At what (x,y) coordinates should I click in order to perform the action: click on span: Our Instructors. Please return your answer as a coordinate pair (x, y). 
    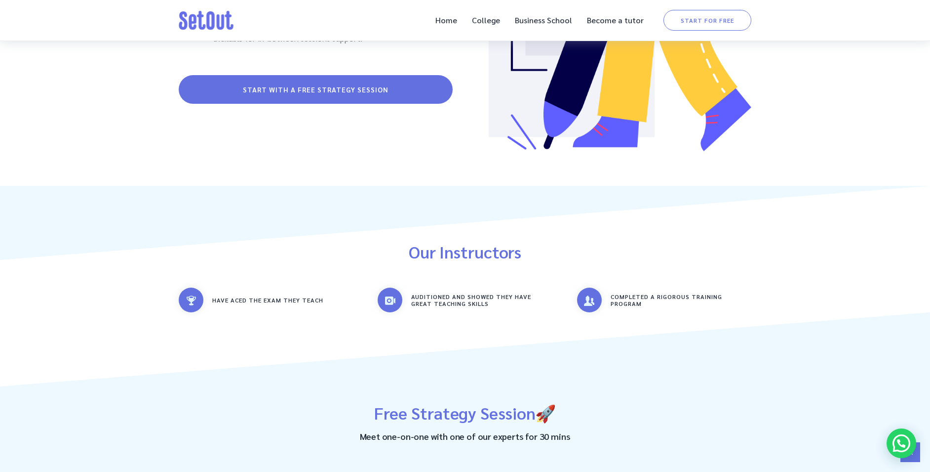
    Looking at the image, I should click on (465, 251).